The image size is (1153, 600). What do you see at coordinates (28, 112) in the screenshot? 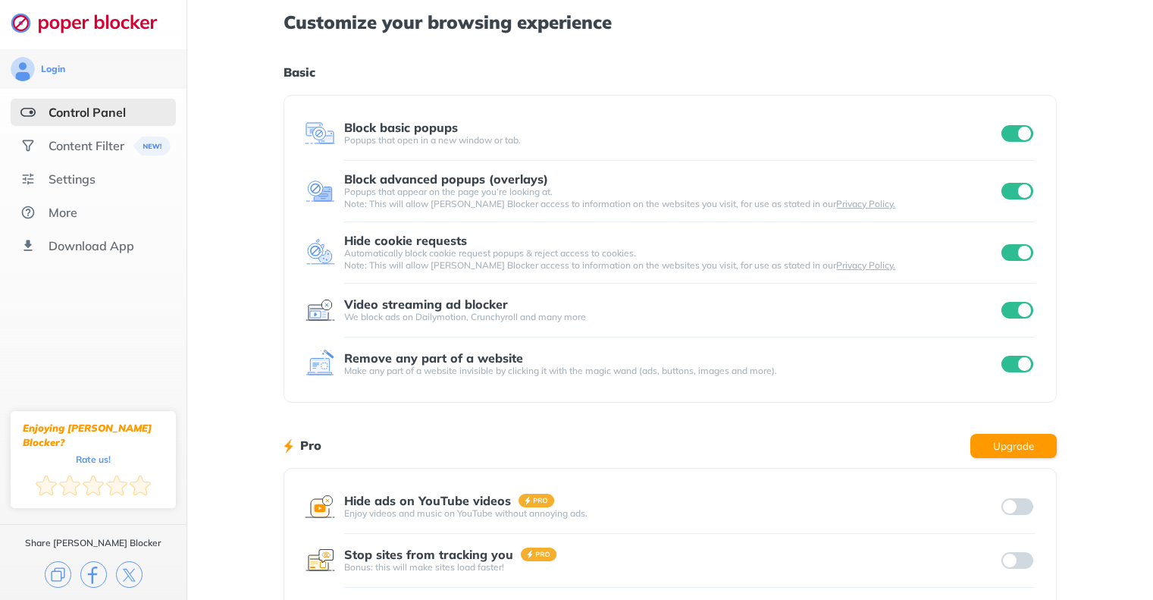
I see `img: features-selected.svg` at bounding box center [28, 112].